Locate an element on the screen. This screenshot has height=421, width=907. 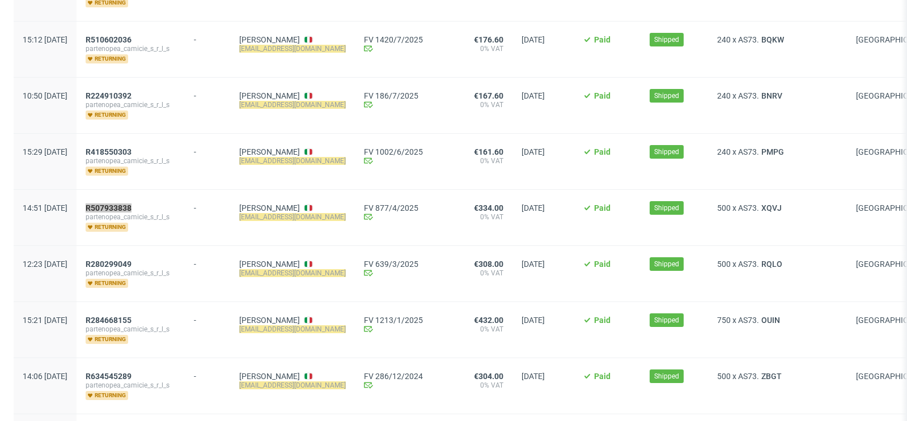
span: 750 is located at coordinates (724, 320).